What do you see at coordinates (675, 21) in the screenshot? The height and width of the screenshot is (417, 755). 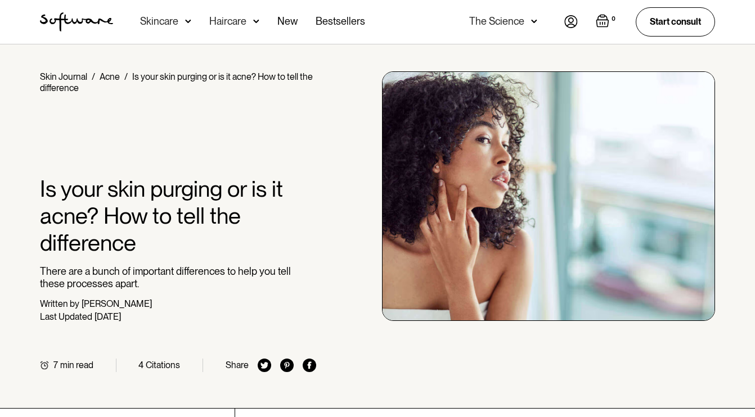 I see `a: Start consult` at bounding box center [675, 21].